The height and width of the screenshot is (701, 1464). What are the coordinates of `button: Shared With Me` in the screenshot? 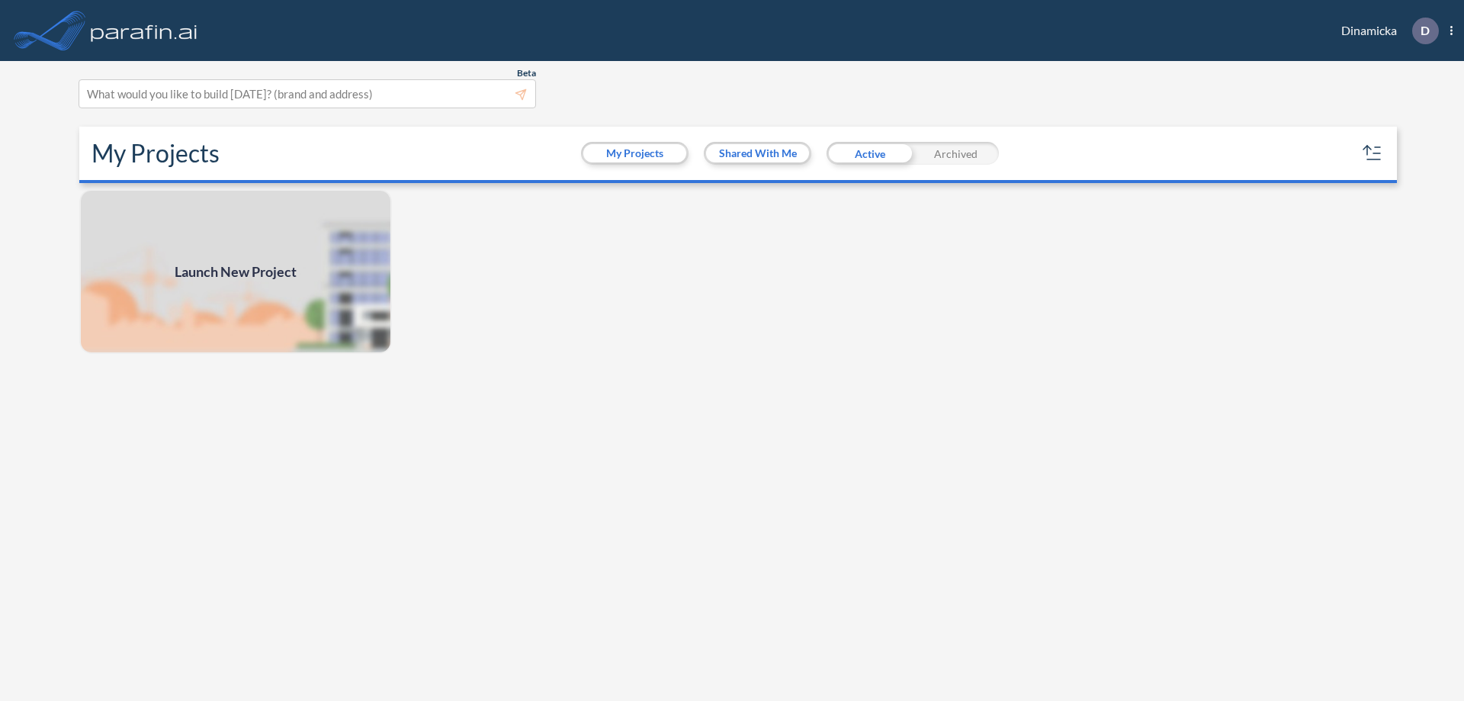 It's located at (757, 153).